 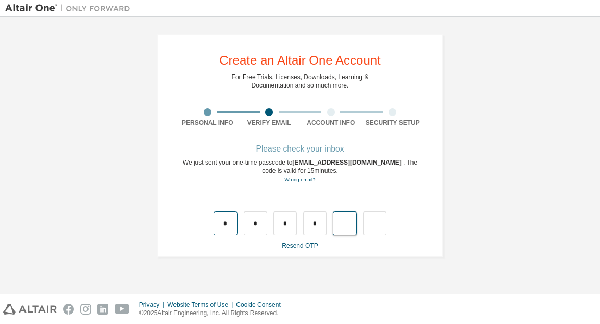 What do you see at coordinates (85, 309) in the screenshot?
I see `img: instagram.svg` at bounding box center [85, 309].